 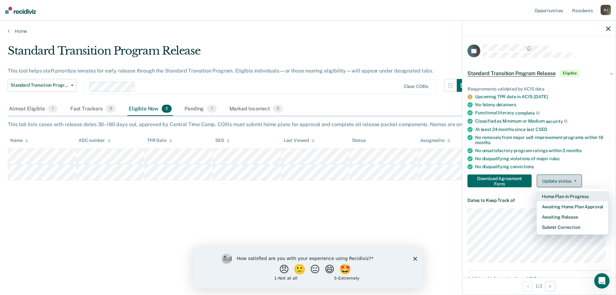 I want to click on span: security, so click(x=557, y=121).